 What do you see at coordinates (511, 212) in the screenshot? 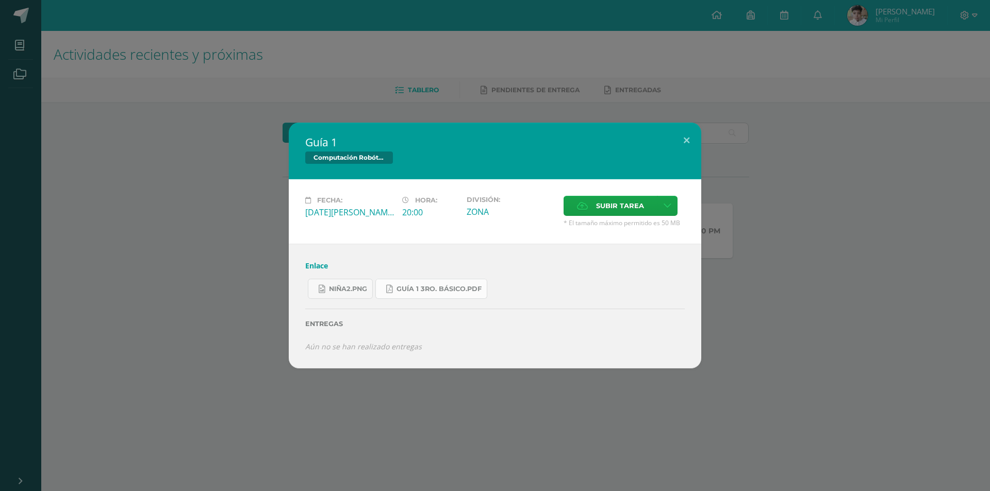
I see `div: ZONA` at bounding box center [511, 212].